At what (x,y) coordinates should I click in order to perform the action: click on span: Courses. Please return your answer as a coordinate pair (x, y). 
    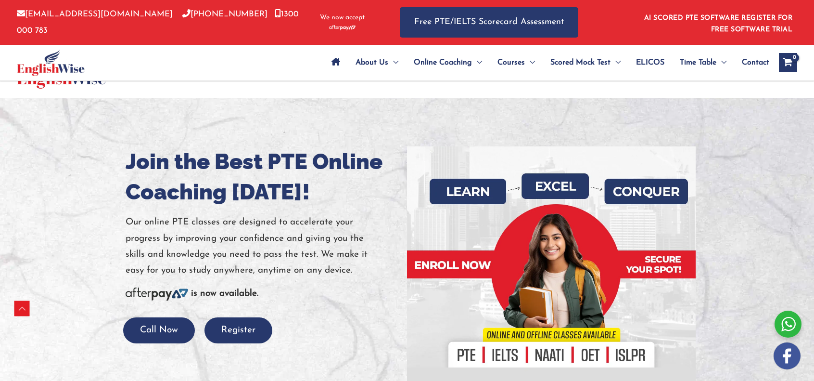
    Looking at the image, I should click on (511, 63).